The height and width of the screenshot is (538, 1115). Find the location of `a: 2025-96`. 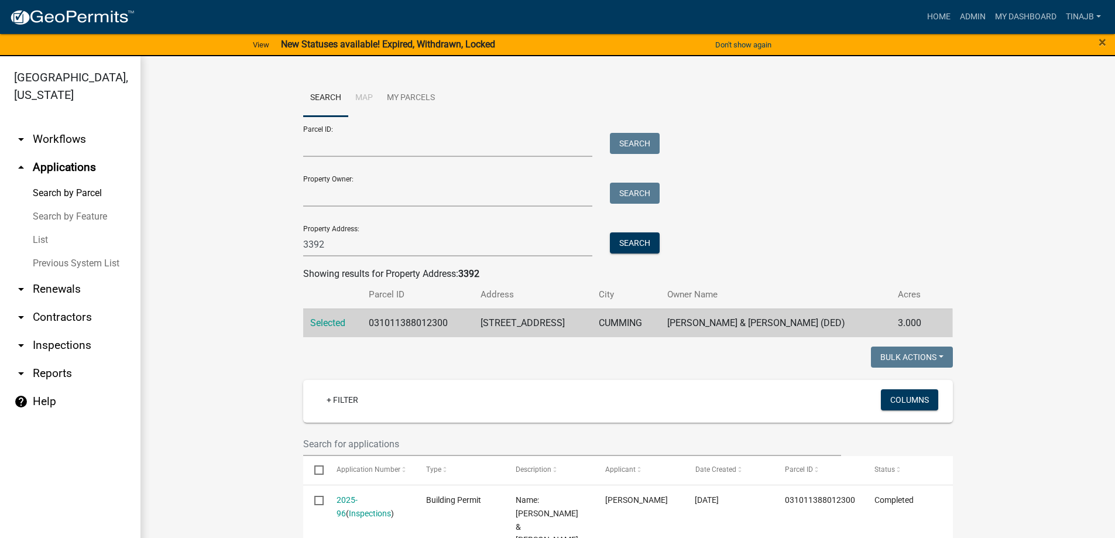

a: 2025-96 is located at coordinates (347, 506).